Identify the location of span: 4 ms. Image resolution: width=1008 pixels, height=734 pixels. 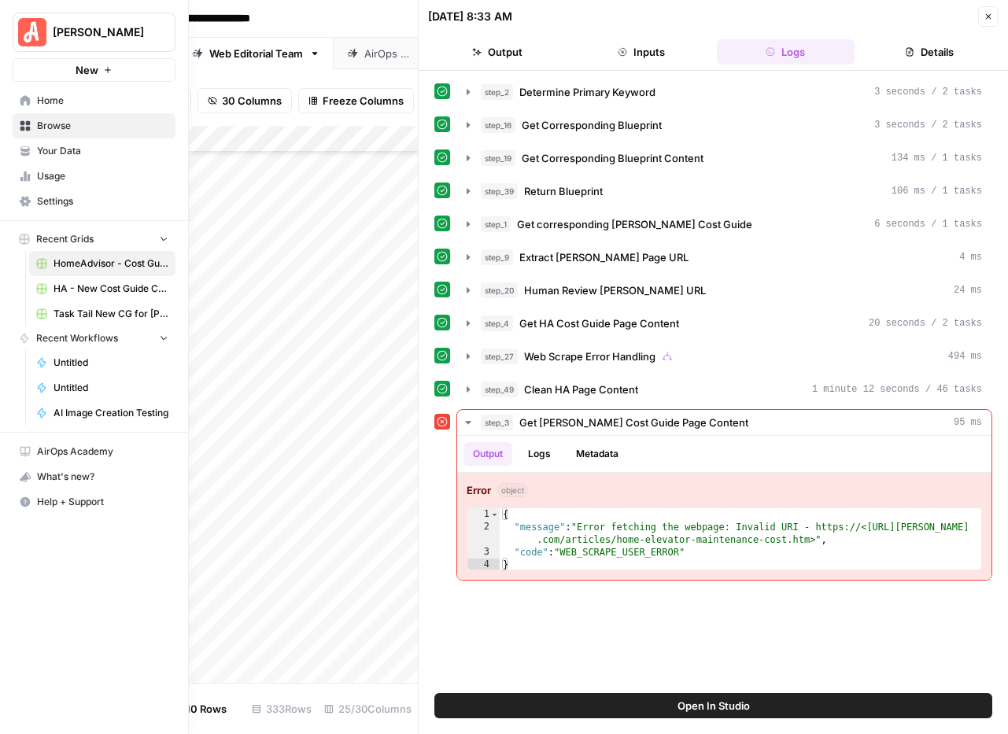
(970, 257).